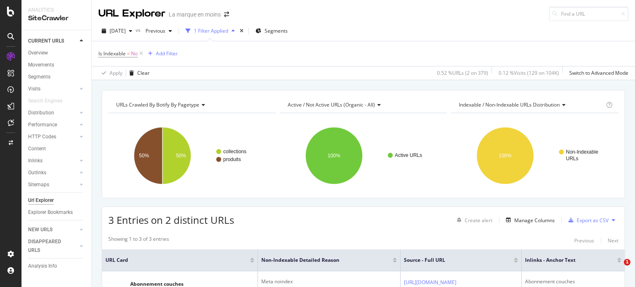  What do you see at coordinates (56, 18) in the screenshot?
I see `div: SiteCrawler` at bounding box center [56, 18].